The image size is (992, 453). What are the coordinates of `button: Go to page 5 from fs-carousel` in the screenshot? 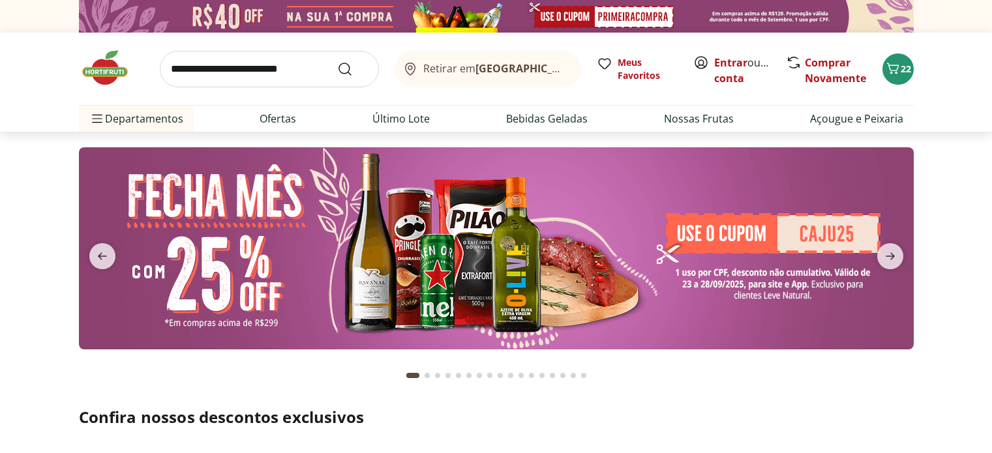 It's located at (458, 376).